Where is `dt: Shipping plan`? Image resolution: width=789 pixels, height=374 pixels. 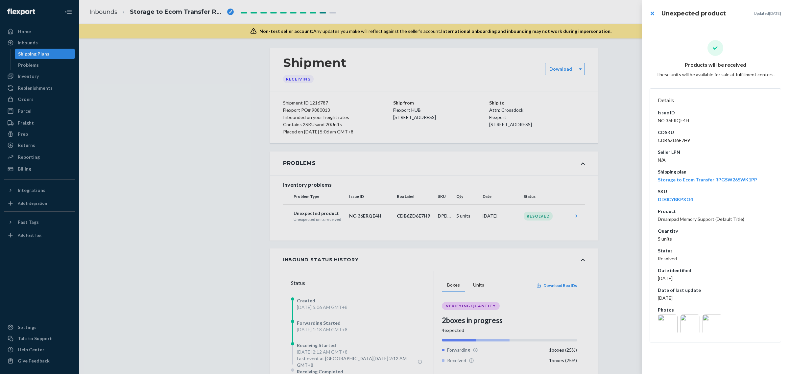
dt: Shipping plan is located at coordinates (715, 172).